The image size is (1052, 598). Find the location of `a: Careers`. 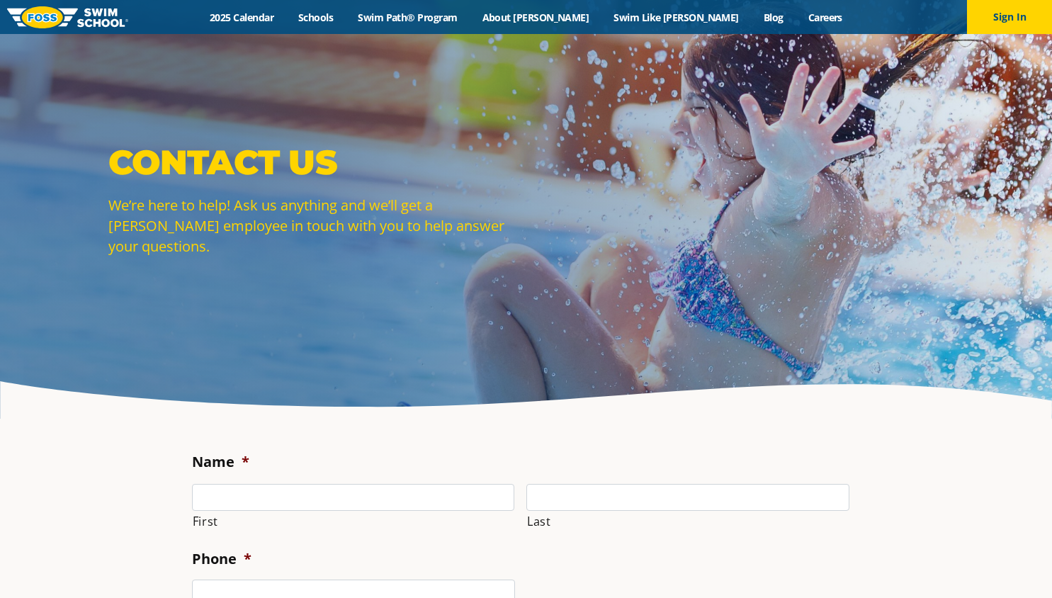

a: Careers is located at coordinates (824, 17).